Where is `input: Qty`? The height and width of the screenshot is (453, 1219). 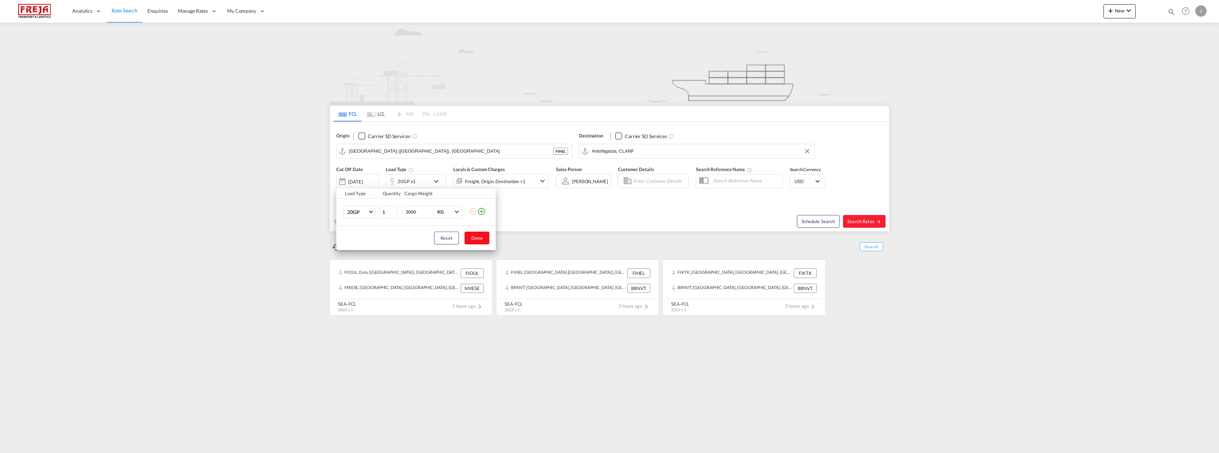
input: Qty is located at coordinates (388, 212).